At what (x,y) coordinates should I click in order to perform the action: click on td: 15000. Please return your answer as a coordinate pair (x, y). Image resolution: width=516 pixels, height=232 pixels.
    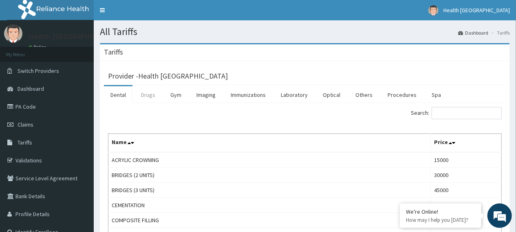
    Looking at the image, I should click on (465, 160).